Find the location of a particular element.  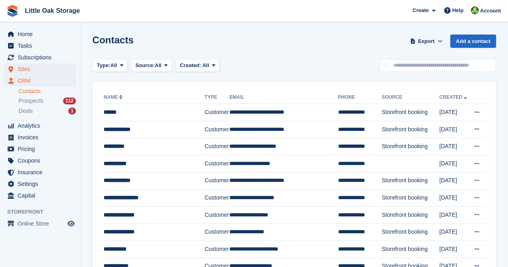

span: Storefront is located at coordinates (43, 212).